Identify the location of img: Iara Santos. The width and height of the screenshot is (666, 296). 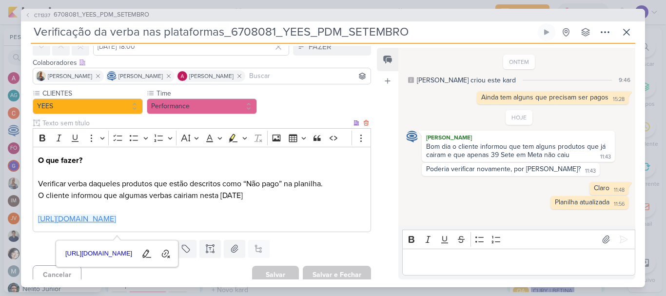
(41, 76).